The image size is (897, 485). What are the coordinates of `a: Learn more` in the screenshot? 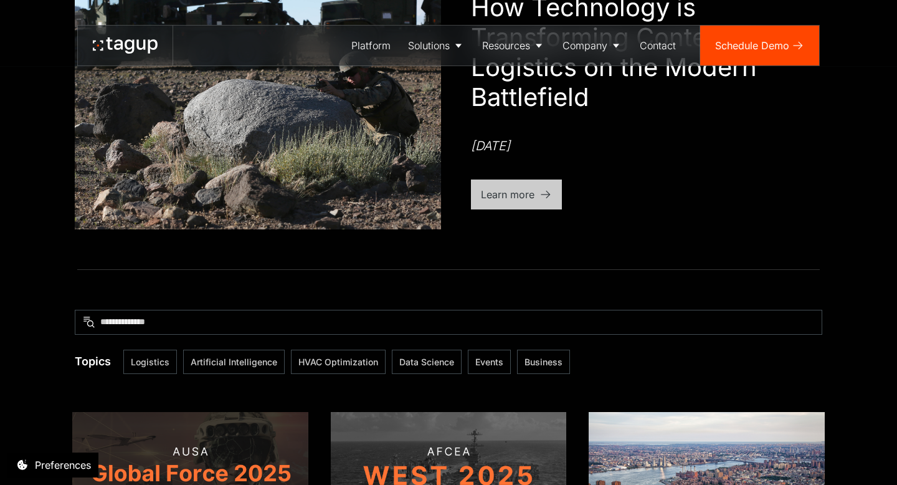 It's located at (517, 194).